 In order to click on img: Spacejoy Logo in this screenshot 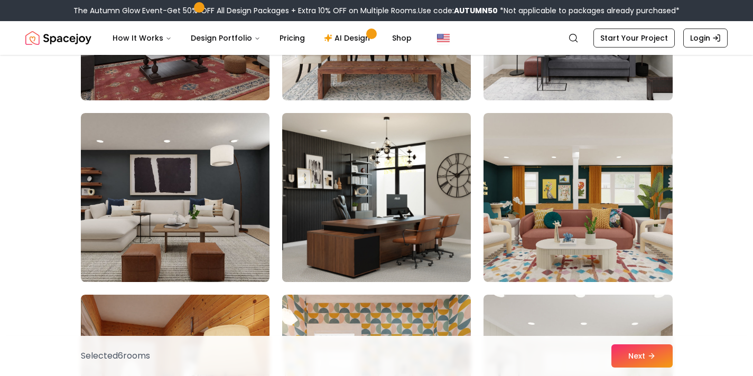, I will do `click(58, 38)`.